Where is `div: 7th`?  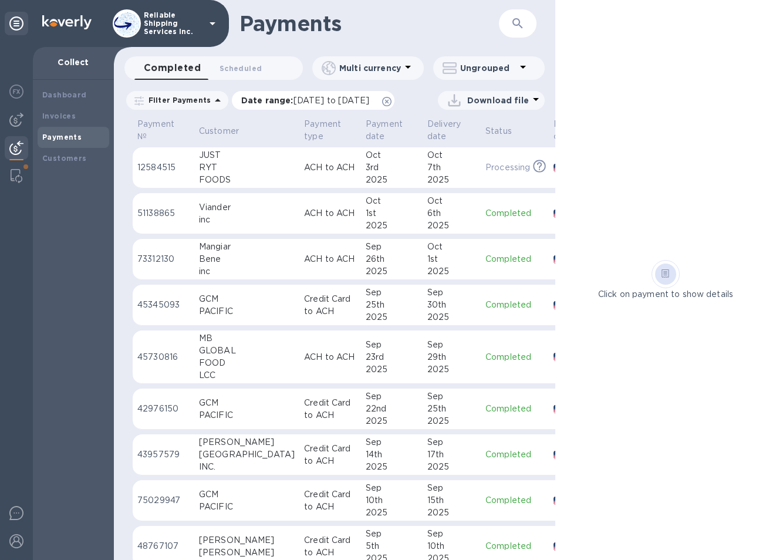 div: 7th is located at coordinates (452, 167).